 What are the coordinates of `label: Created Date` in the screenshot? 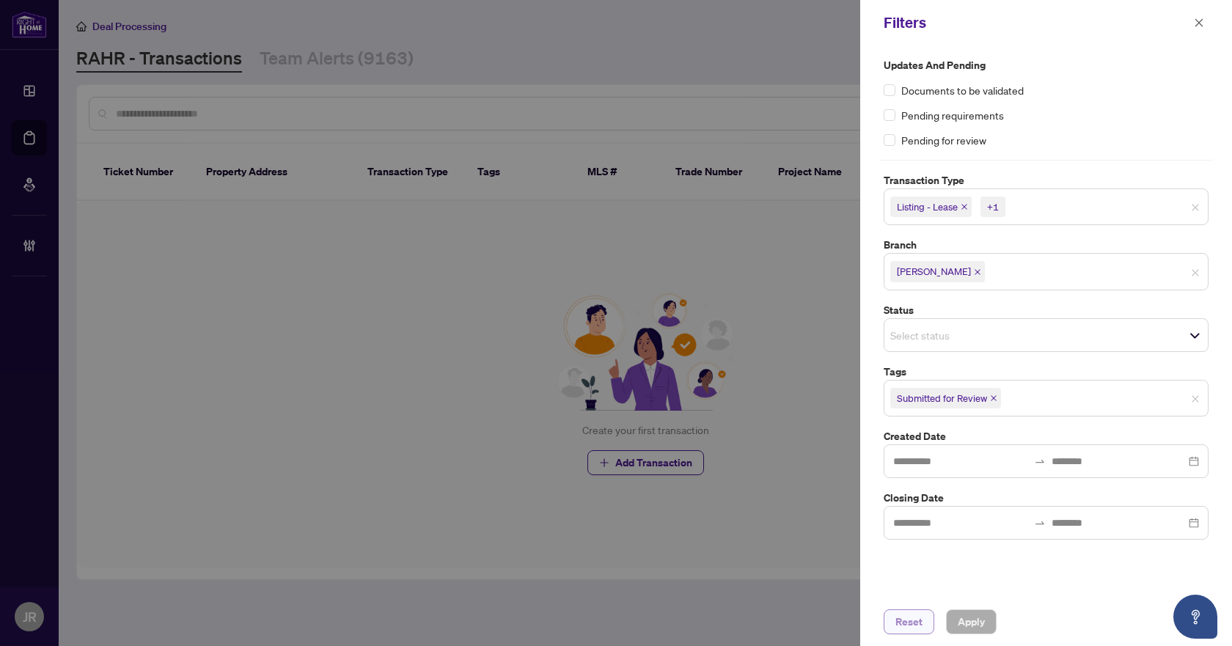 It's located at (1046, 436).